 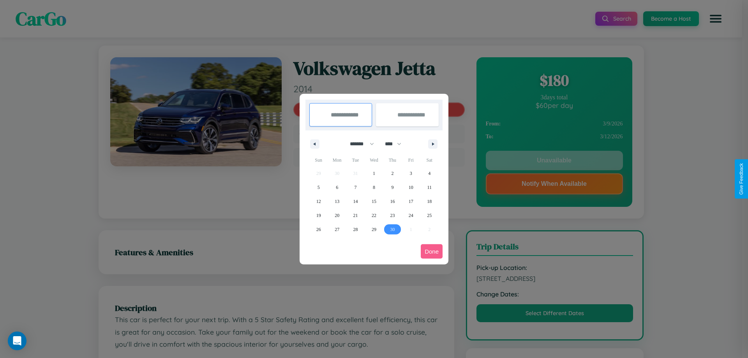 What do you see at coordinates (429, 173) in the screenshot?
I see `button: 4` at bounding box center [429, 173].